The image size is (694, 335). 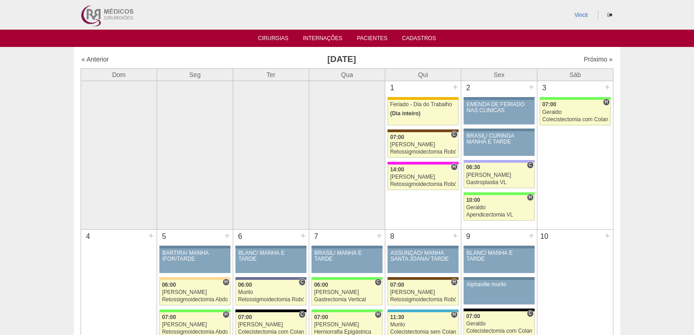 I want to click on a: « Anterior, so click(x=95, y=59).